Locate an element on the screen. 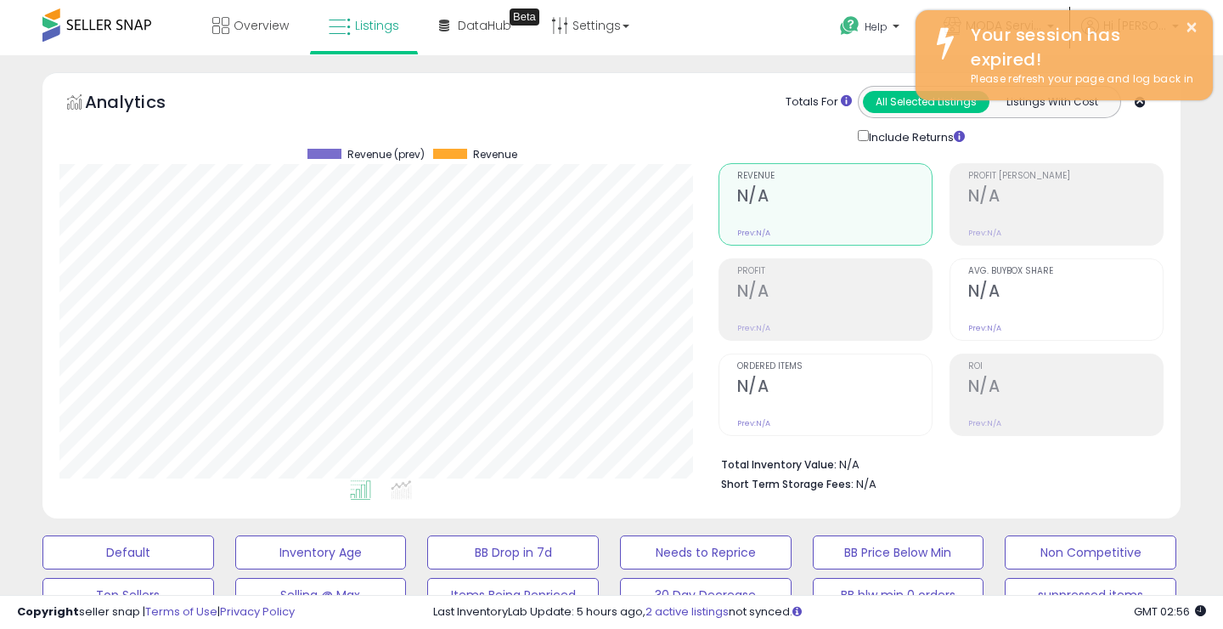  button: 30 Day Decrease is located at coordinates (706, 595).